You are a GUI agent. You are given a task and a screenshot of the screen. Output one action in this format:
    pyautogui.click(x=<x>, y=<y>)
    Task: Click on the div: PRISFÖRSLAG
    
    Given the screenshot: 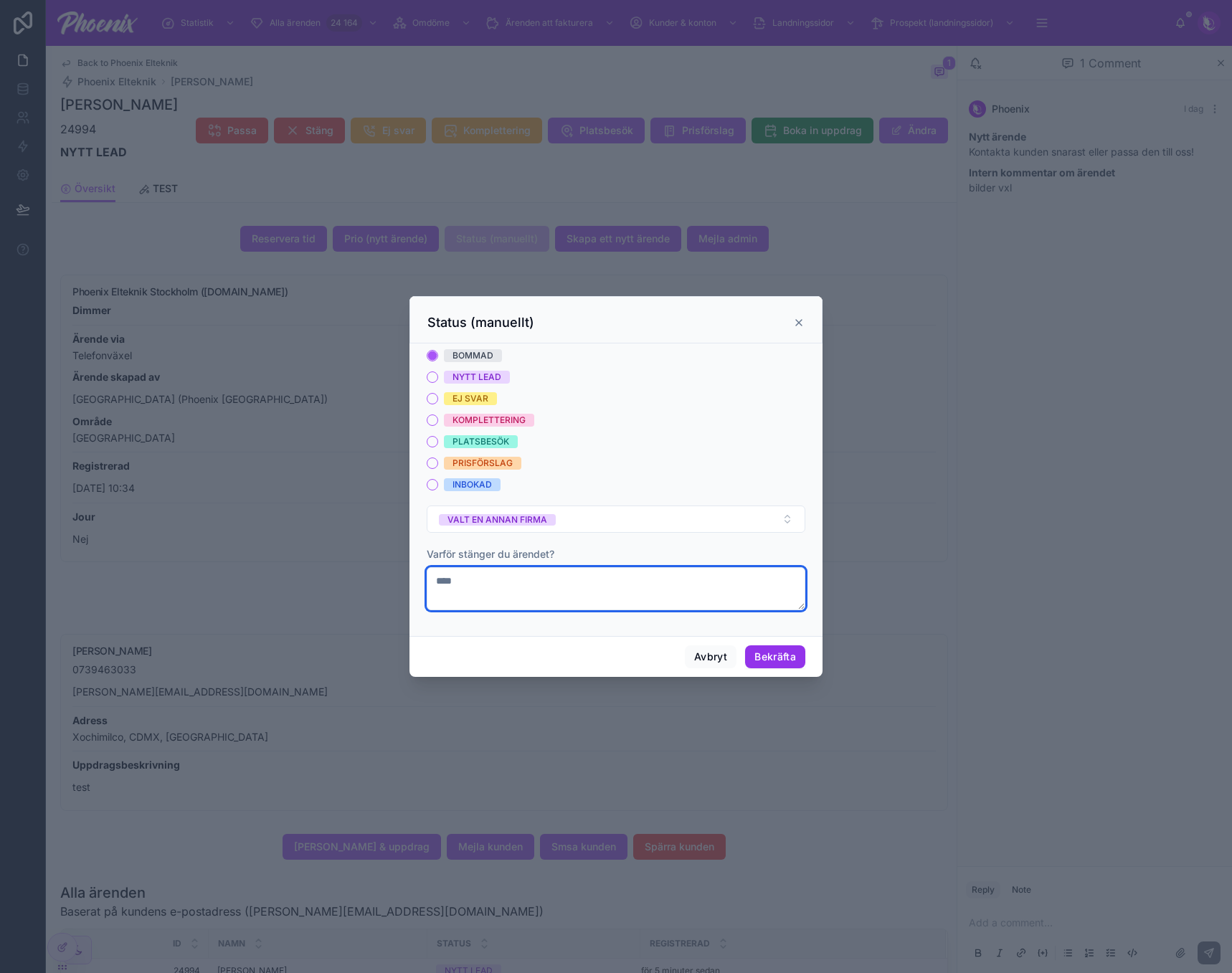 What is the action you would take?
    pyautogui.click(x=482, y=463)
    